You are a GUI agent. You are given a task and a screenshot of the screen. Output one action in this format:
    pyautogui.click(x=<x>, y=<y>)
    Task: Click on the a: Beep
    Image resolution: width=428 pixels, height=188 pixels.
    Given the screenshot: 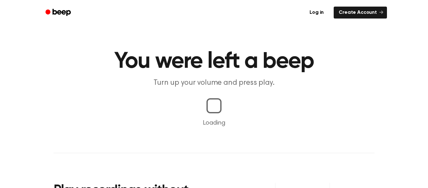 What is the action you would take?
    pyautogui.click(x=59, y=13)
    